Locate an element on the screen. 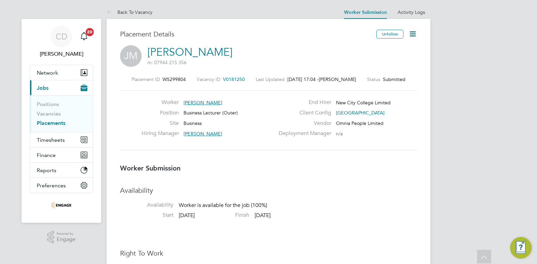 The height and width of the screenshot is (264, 537). label: Availability is located at coordinates (147, 205).